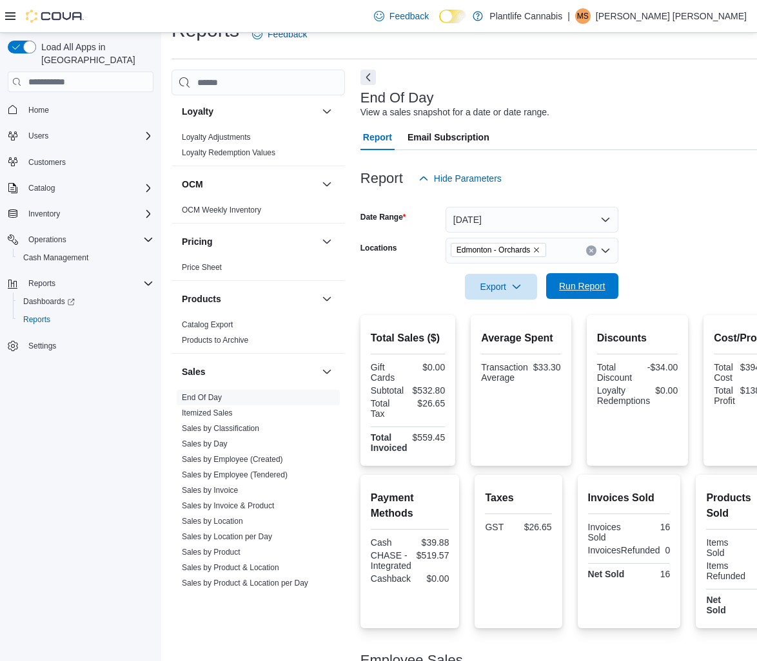  What do you see at coordinates (368, 77) in the screenshot?
I see `button: Next` at bounding box center [368, 77].